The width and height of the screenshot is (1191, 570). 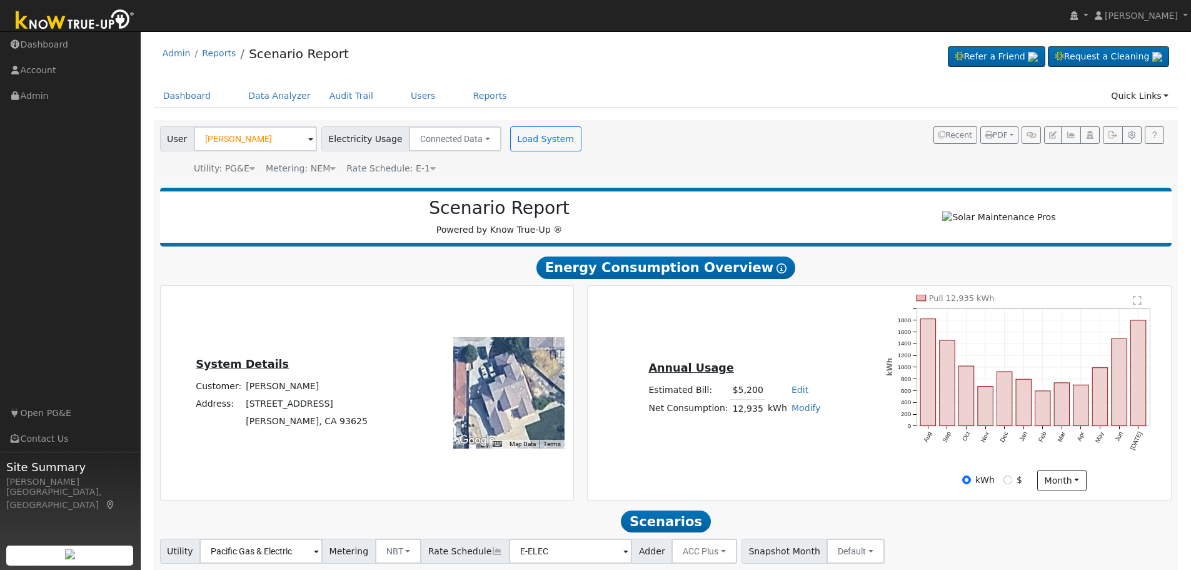 I want to click on button: Multi-Series Graph, so click(x=1070, y=135).